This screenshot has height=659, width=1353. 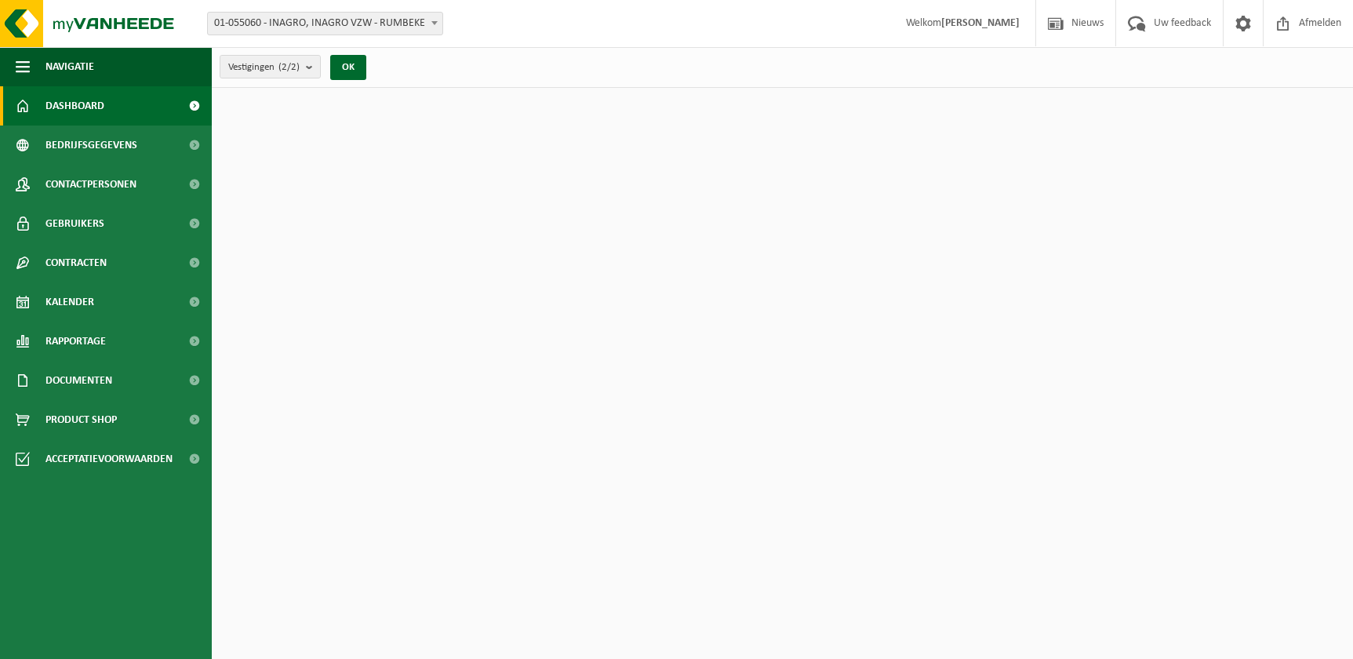 I want to click on span: Navigatie, so click(x=70, y=67).